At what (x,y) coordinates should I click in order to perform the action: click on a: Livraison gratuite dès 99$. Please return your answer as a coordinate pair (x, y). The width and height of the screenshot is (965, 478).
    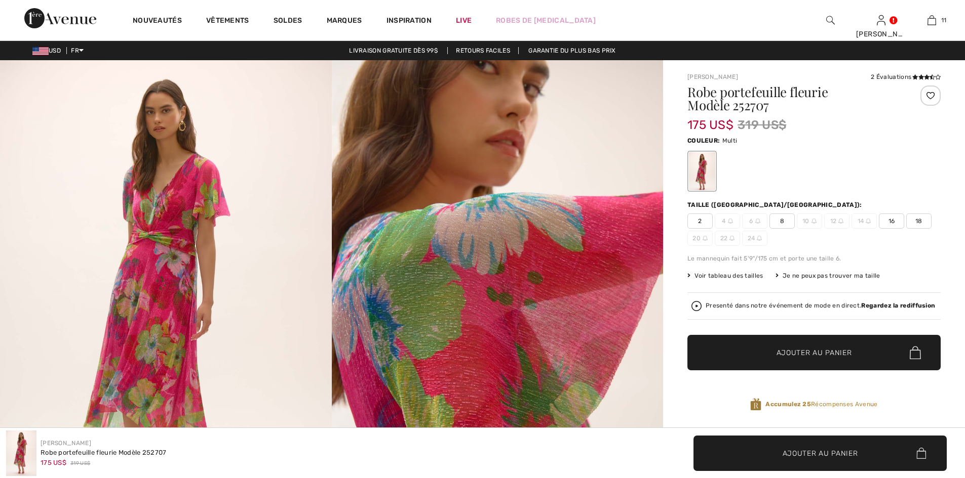
    Looking at the image, I should click on (393, 51).